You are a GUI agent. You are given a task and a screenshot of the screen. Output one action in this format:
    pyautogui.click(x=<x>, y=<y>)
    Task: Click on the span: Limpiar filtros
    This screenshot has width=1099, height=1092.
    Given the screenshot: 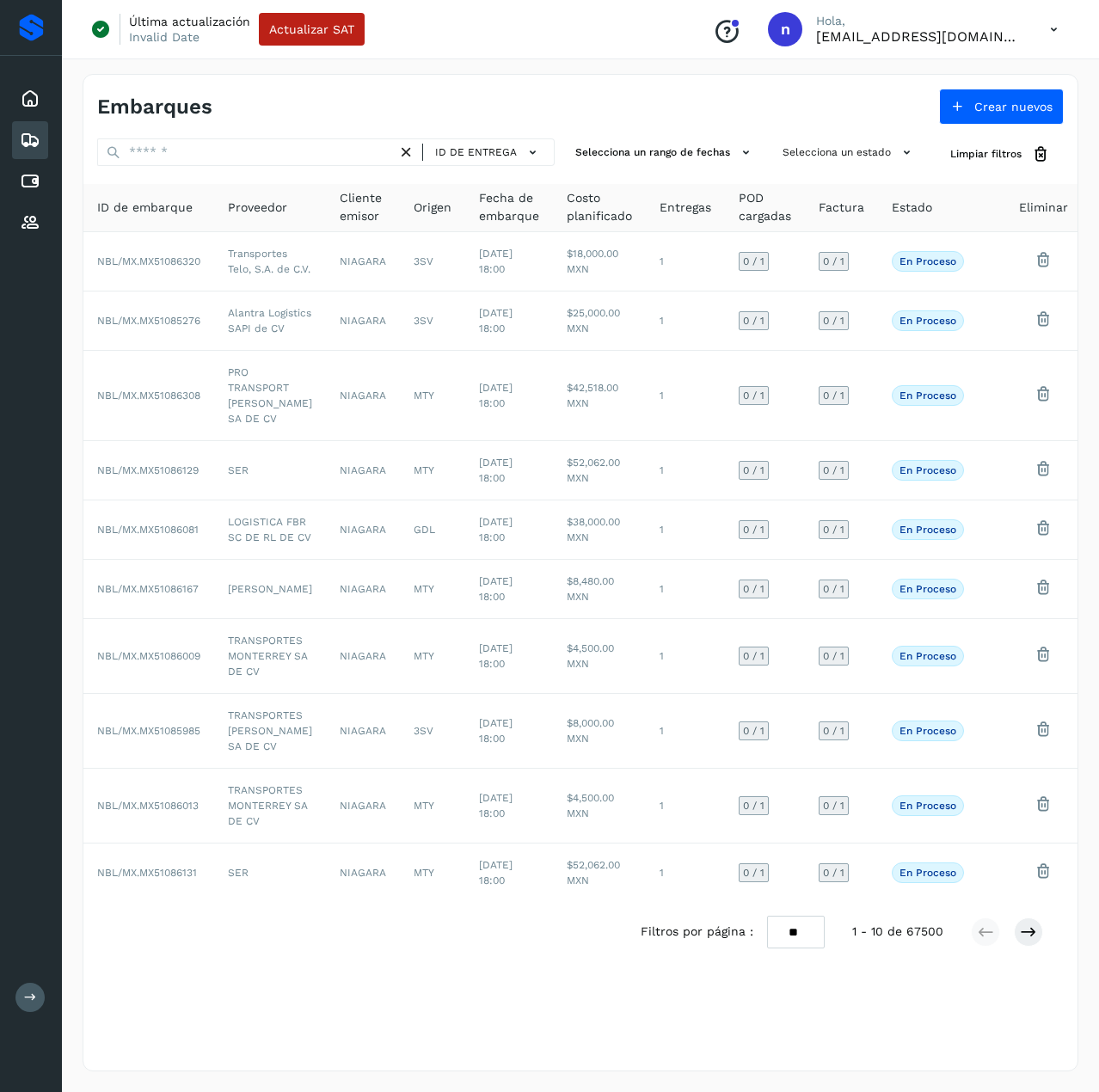 What is the action you would take?
    pyautogui.click(x=986, y=154)
    